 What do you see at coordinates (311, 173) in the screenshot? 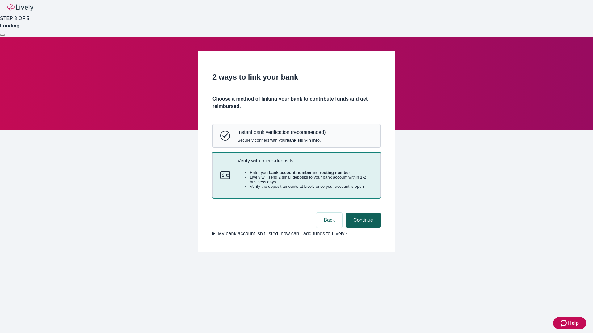
I see `li: Enter your and` at bounding box center [311, 173].